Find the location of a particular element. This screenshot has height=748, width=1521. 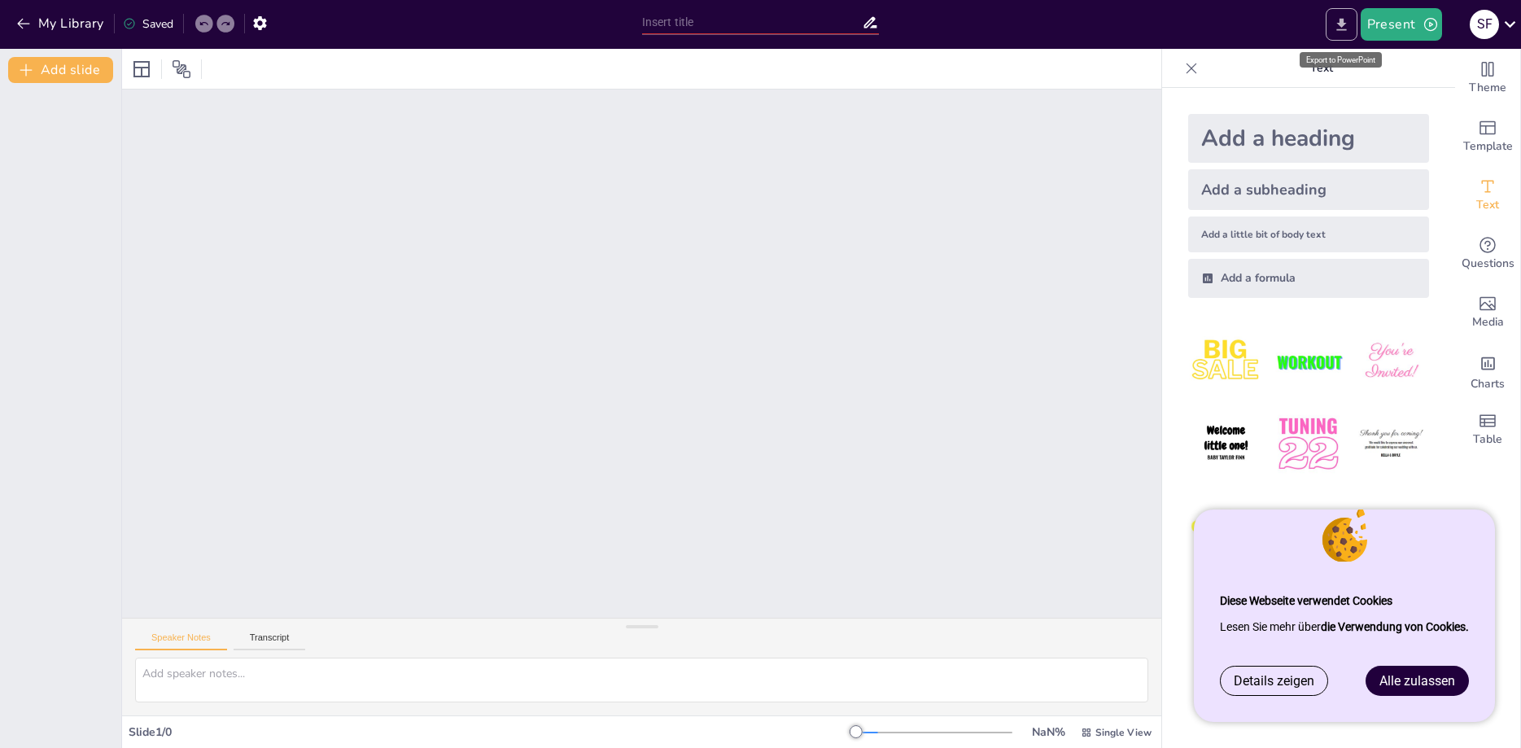

div: Get real-time input from your audience is located at coordinates (1488, 254).